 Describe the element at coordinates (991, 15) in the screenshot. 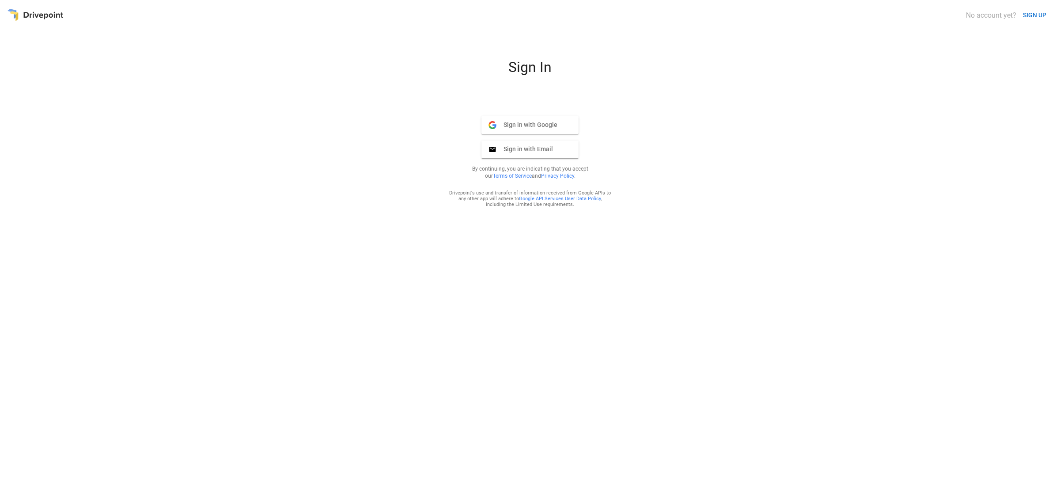

I see `div: No account yet?` at that location.